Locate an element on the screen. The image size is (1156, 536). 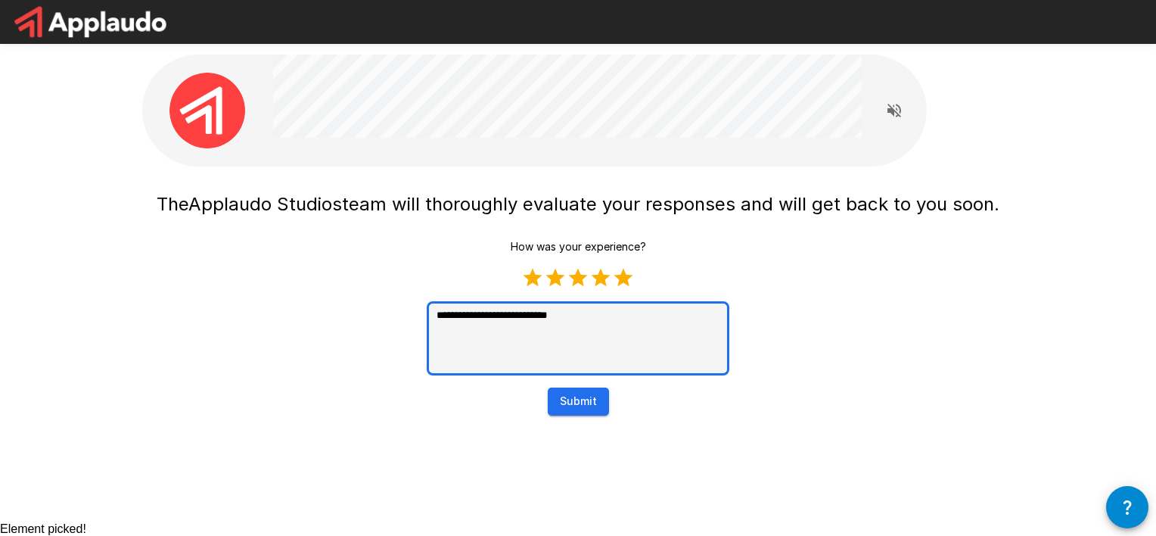
span: Applaudo Studios is located at coordinates (265, 204).